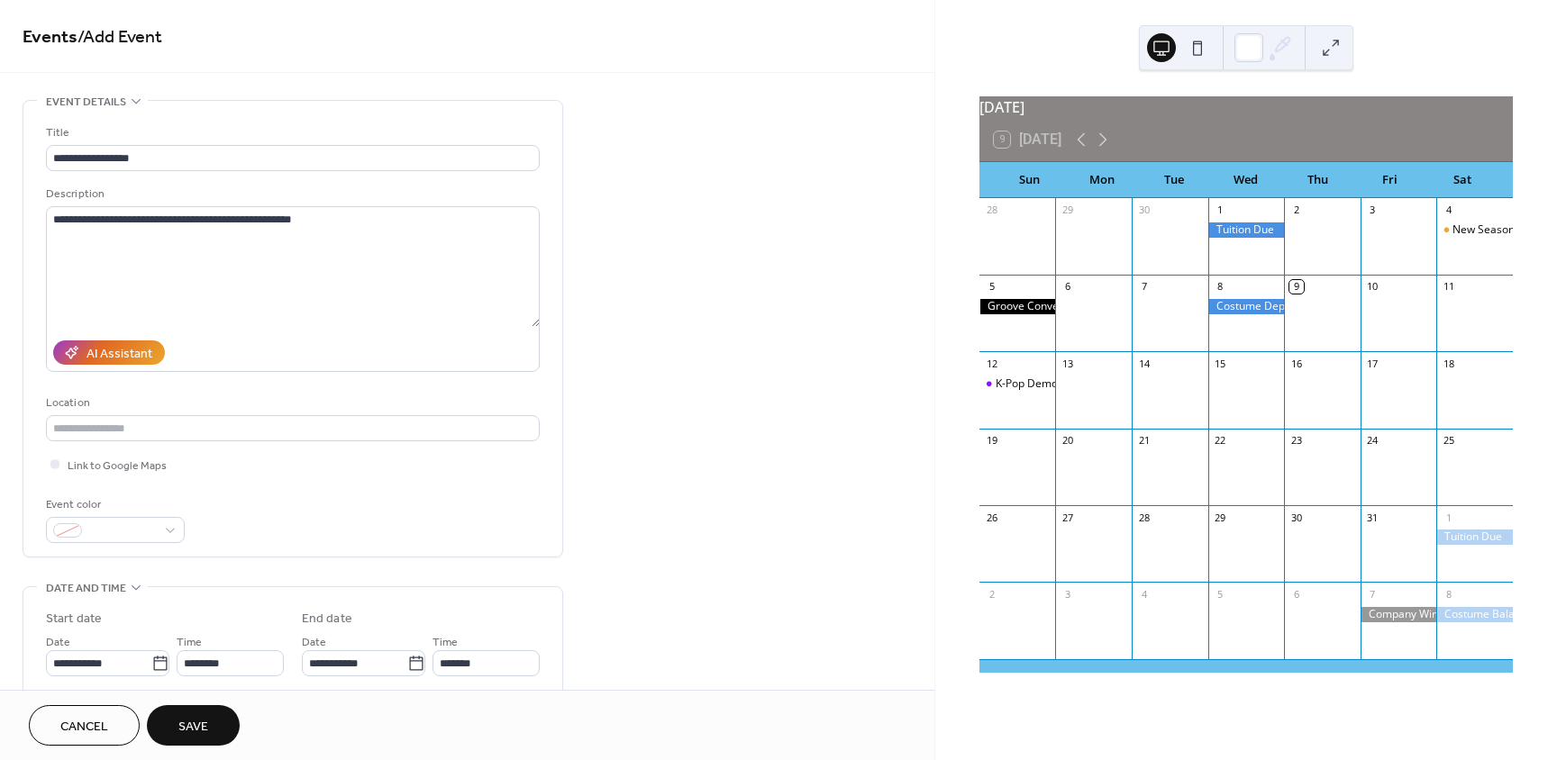 The height and width of the screenshot is (760, 1557). What do you see at coordinates (1295, 363) in the screenshot?
I see `div: 16` at bounding box center [1295, 363].